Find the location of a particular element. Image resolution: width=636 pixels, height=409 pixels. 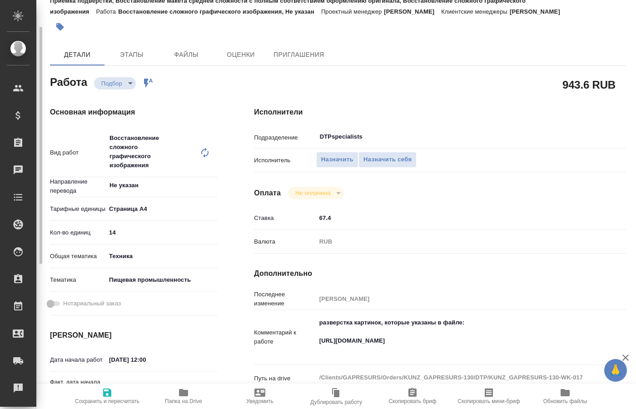

span: Назначить себя is located at coordinates (388, 159).